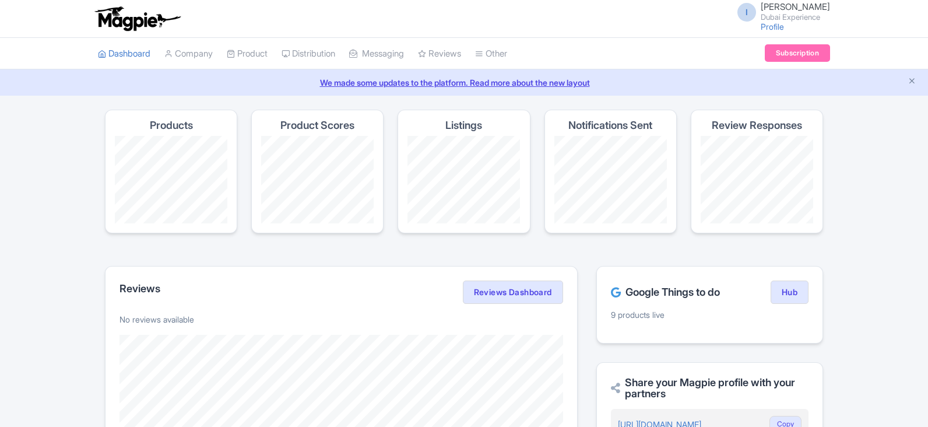 This screenshot has height=427, width=928. I want to click on img: logo-ab69f6fb50320c5b225c76a69d11143b.png, so click(137, 19).